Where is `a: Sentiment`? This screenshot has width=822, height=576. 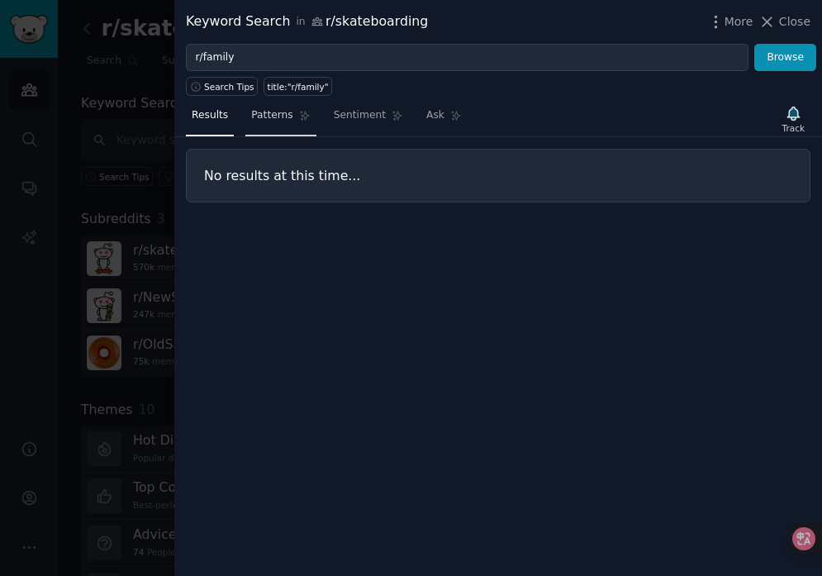
a: Sentiment is located at coordinates (368, 119).